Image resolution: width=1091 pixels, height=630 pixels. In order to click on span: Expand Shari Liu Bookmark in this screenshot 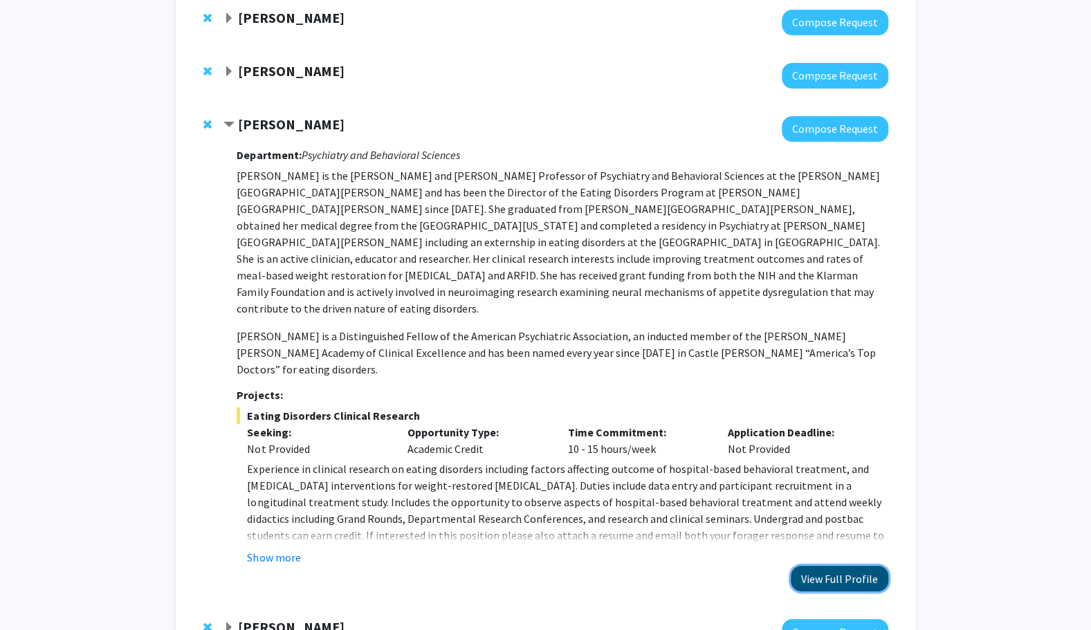, I will do `click(229, 19)`.